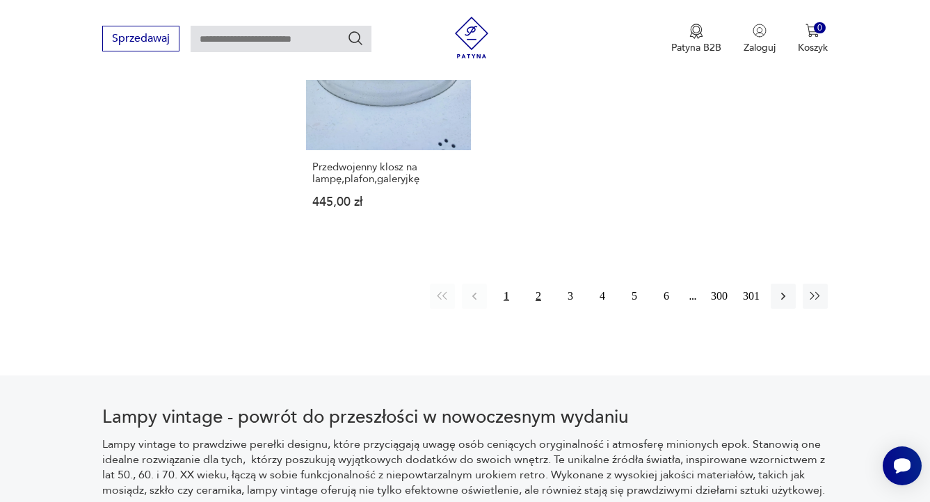 Image resolution: width=930 pixels, height=502 pixels. I want to click on p: Lampy vintage to prawdziwe perełki designu, które przyciągają uwagę osób ceniących oryginalność i..., so click(464, 467).